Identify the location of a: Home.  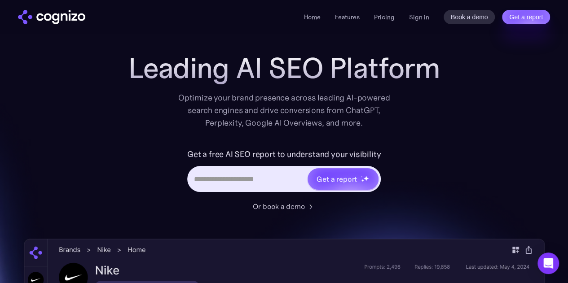
(312, 17).